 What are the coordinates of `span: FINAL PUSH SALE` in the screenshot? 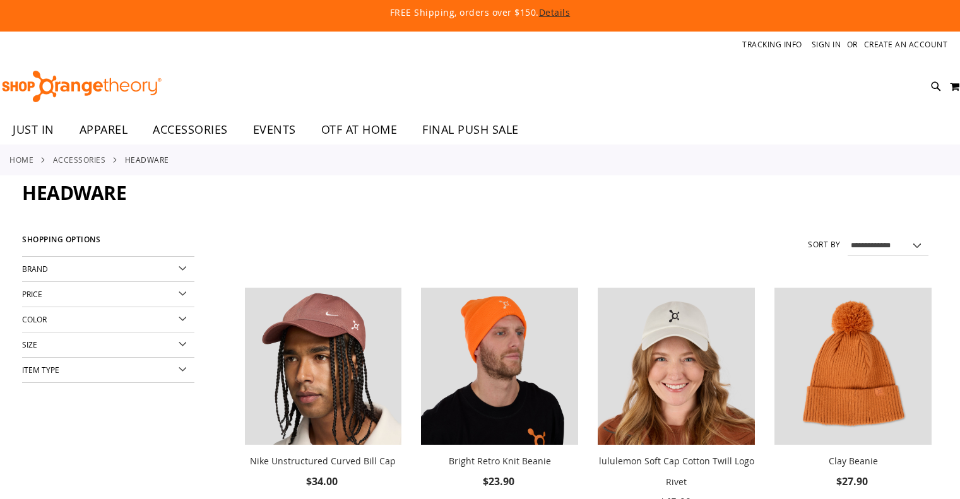 It's located at (470, 129).